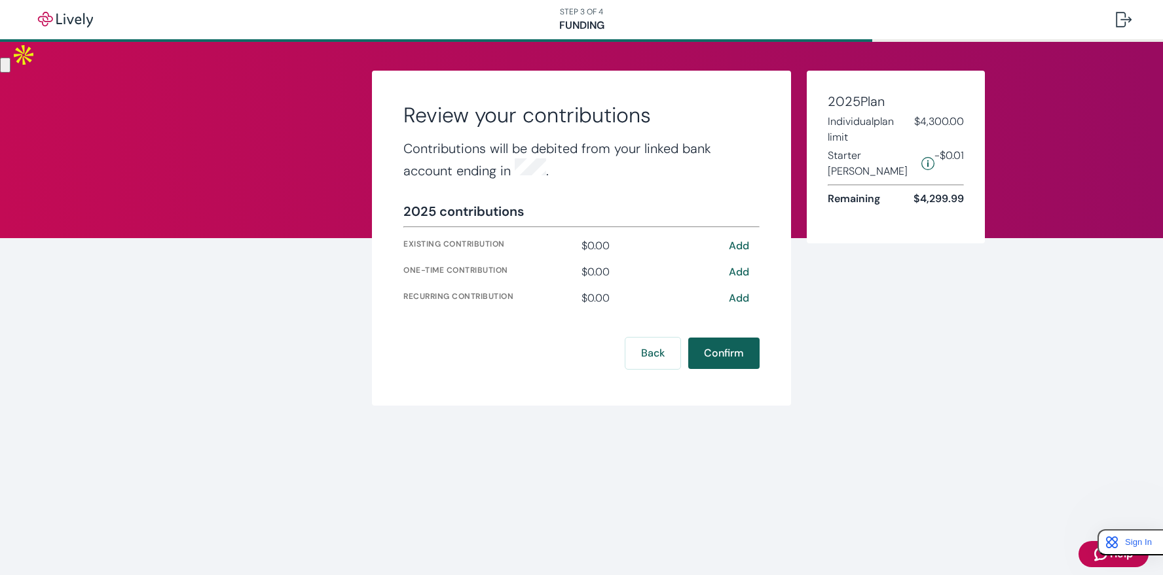 The width and height of the screenshot is (1163, 575). What do you see at coordinates (1113, 554) in the screenshot?
I see `button: Zendesk support iconHelp` at bounding box center [1113, 554].